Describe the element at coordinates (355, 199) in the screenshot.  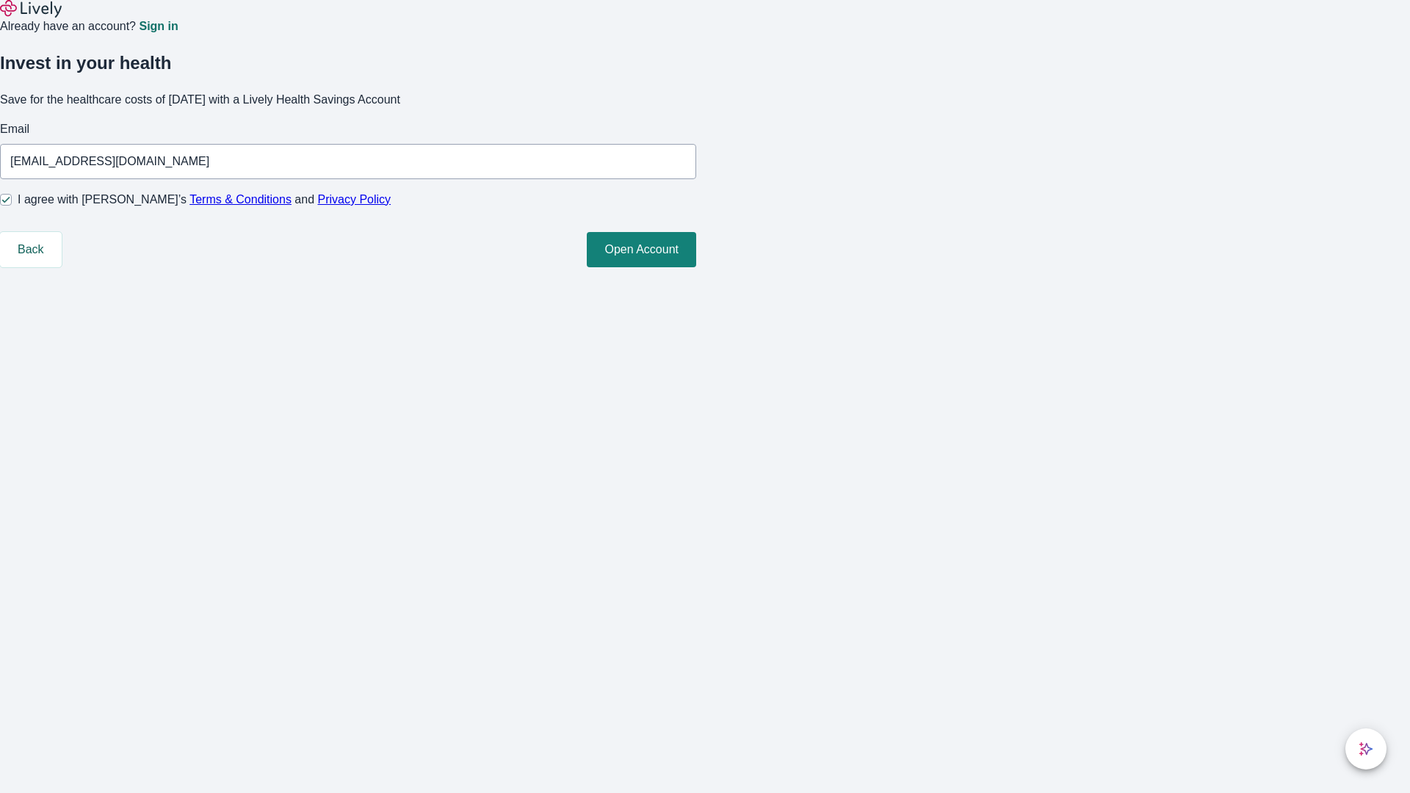
I see `a: Privacy Policy` at that location.